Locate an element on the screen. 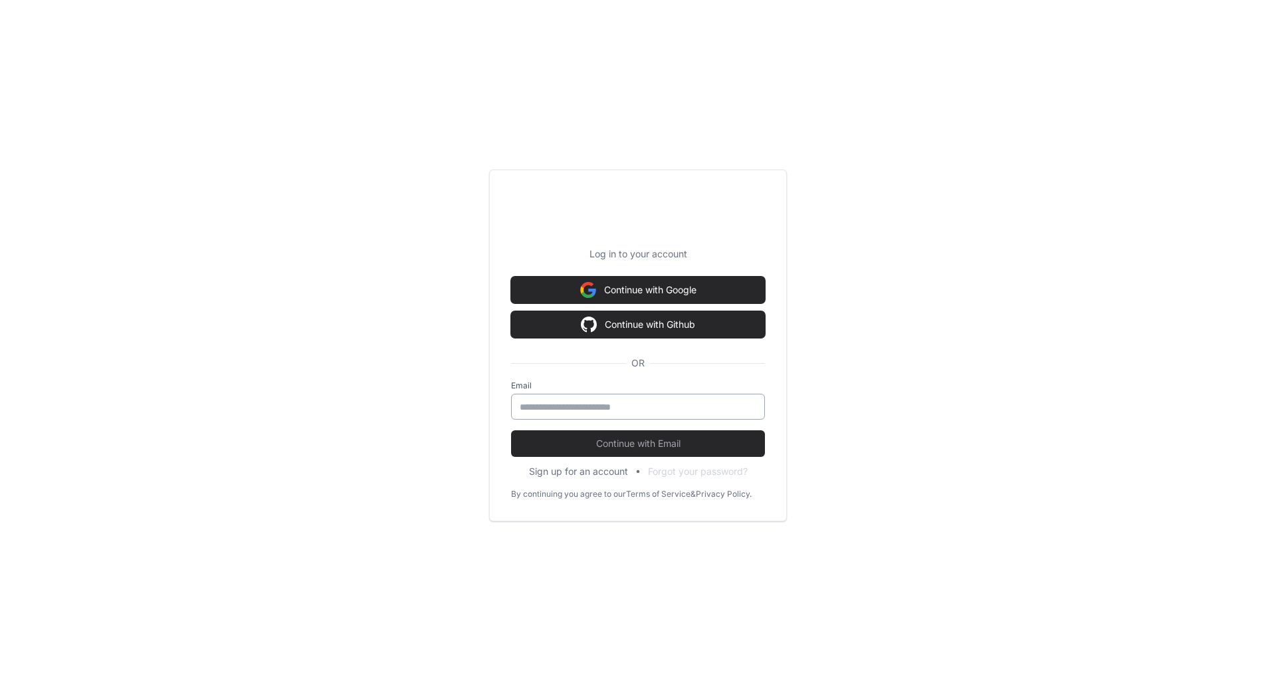 This screenshot has height=691, width=1276. button: Sign up for an account is located at coordinates (578, 471).